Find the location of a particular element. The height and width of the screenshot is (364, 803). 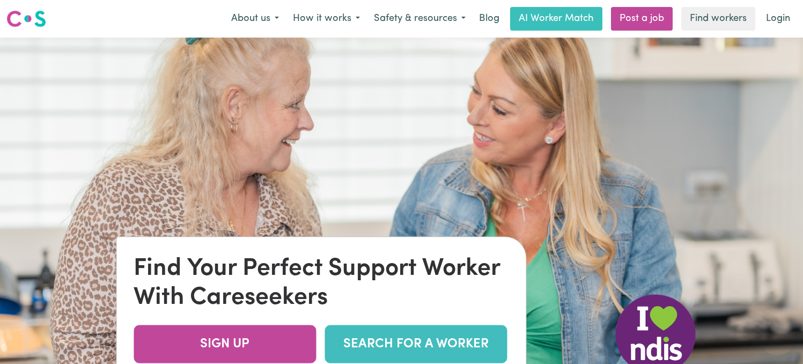

a: AI Worker Match is located at coordinates (557, 19).